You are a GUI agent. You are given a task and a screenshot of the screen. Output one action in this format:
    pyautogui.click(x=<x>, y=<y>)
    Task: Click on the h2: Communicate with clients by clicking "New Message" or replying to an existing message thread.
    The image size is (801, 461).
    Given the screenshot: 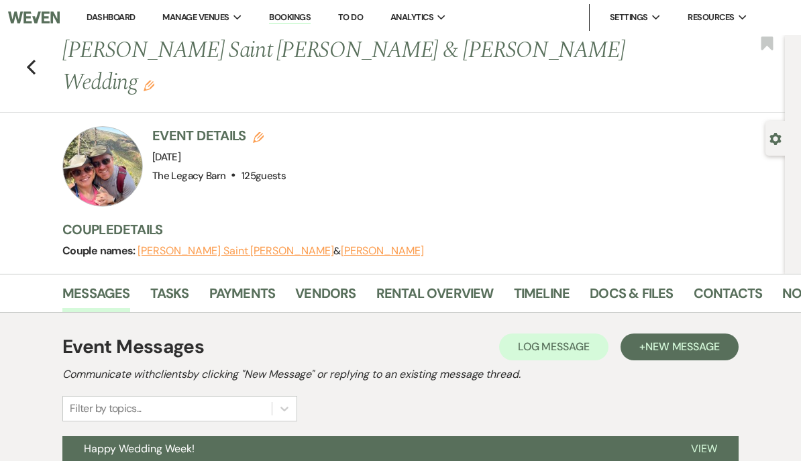 What is the action you would take?
    pyautogui.click(x=400, y=374)
    